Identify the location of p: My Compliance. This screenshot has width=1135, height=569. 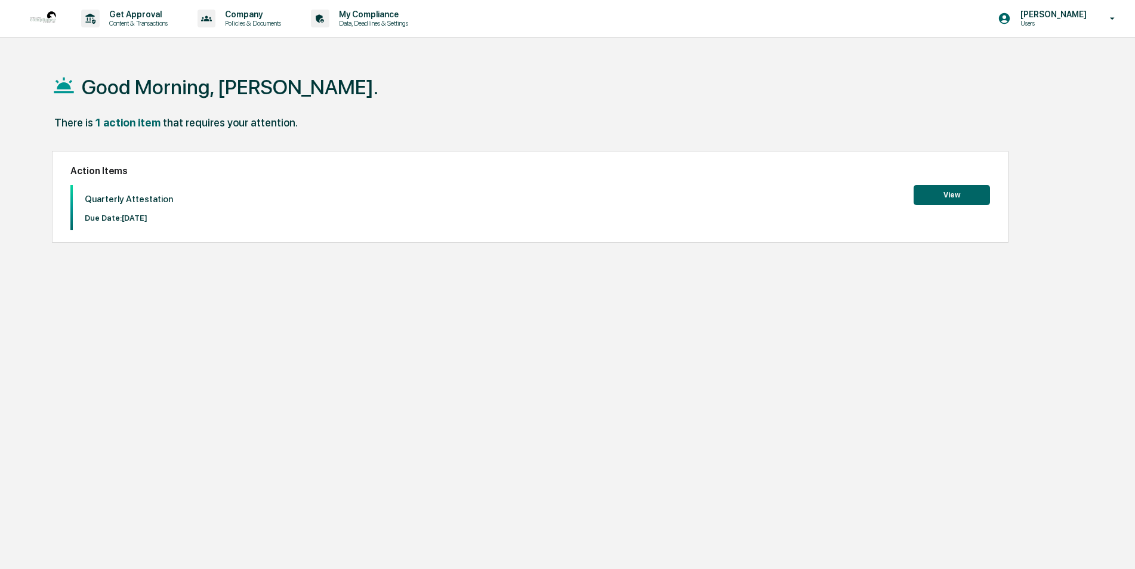
(372, 14).